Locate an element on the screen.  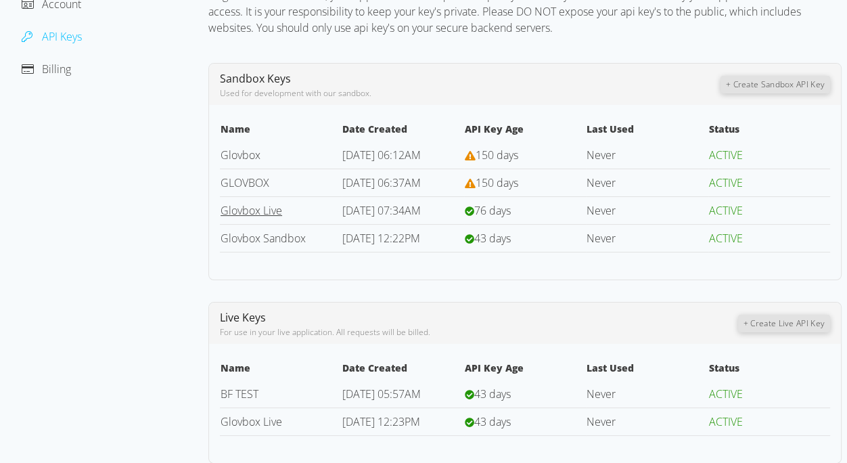
a: BF TEST is located at coordinates (239, 394).